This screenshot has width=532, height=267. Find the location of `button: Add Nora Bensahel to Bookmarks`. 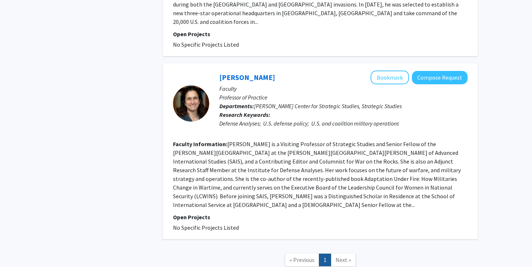

button: Add Nora Bensahel to Bookmarks is located at coordinates (390, 77).